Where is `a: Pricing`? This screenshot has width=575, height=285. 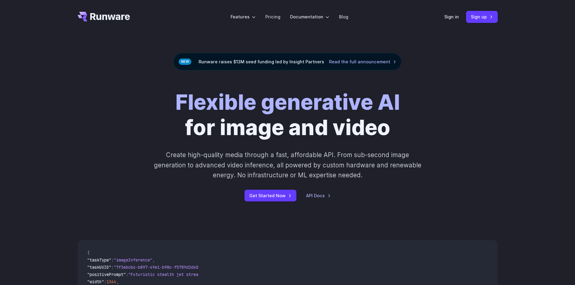 a: Pricing is located at coordinates (273, 17).